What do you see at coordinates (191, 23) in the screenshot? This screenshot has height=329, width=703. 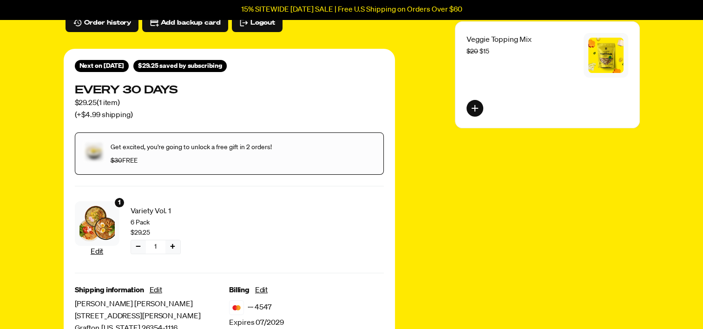 I see `span: Add backup card` at bounding box center [191, 23].